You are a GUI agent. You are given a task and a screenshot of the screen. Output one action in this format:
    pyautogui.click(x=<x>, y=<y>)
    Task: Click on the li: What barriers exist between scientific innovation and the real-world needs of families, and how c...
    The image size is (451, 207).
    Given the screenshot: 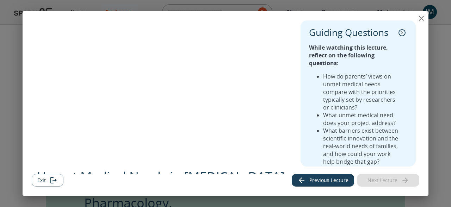 What is the action you would take?
    pyautogui.click(x=361, y=146)
    